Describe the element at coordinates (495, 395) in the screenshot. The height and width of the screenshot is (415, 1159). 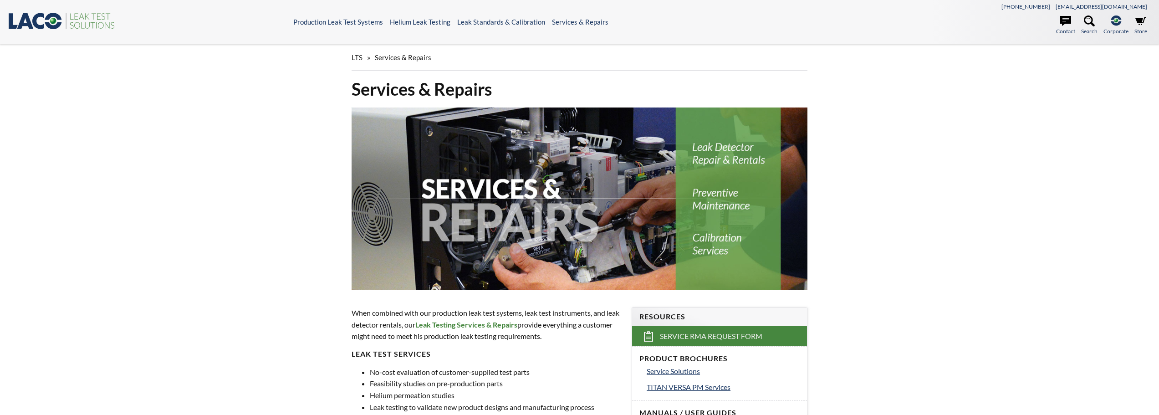
I see `li: Helium permeation studies` at that location.